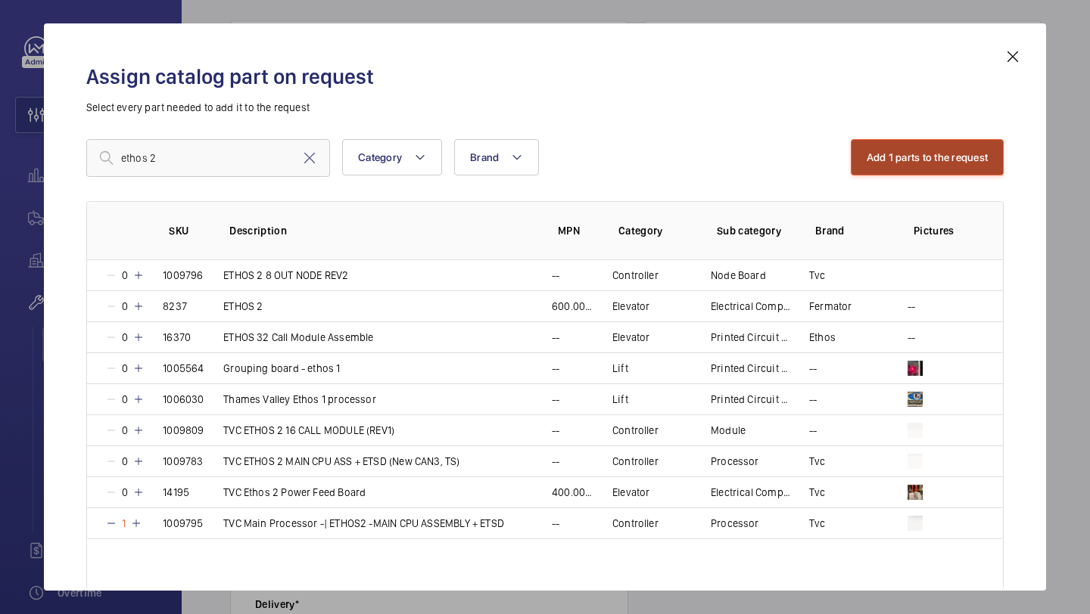 Image resolution: width=1090 pixels, height=614 pixels. I want to click on p: MPN, so click(576, 231).